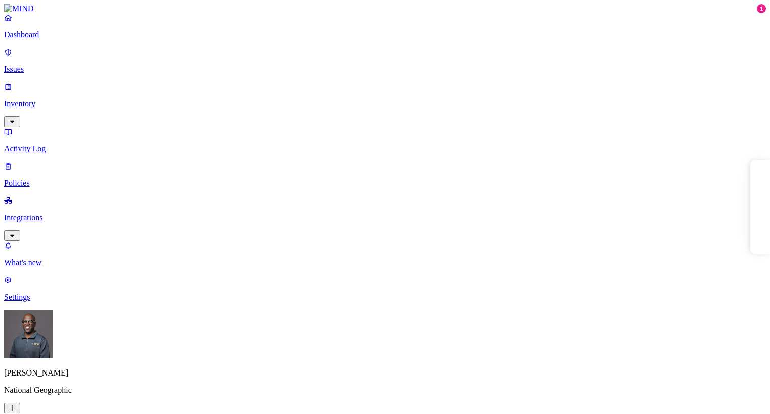 The width and height of the screenshot is (770, 414). I want to click on p: Settings, so click(385, 297).